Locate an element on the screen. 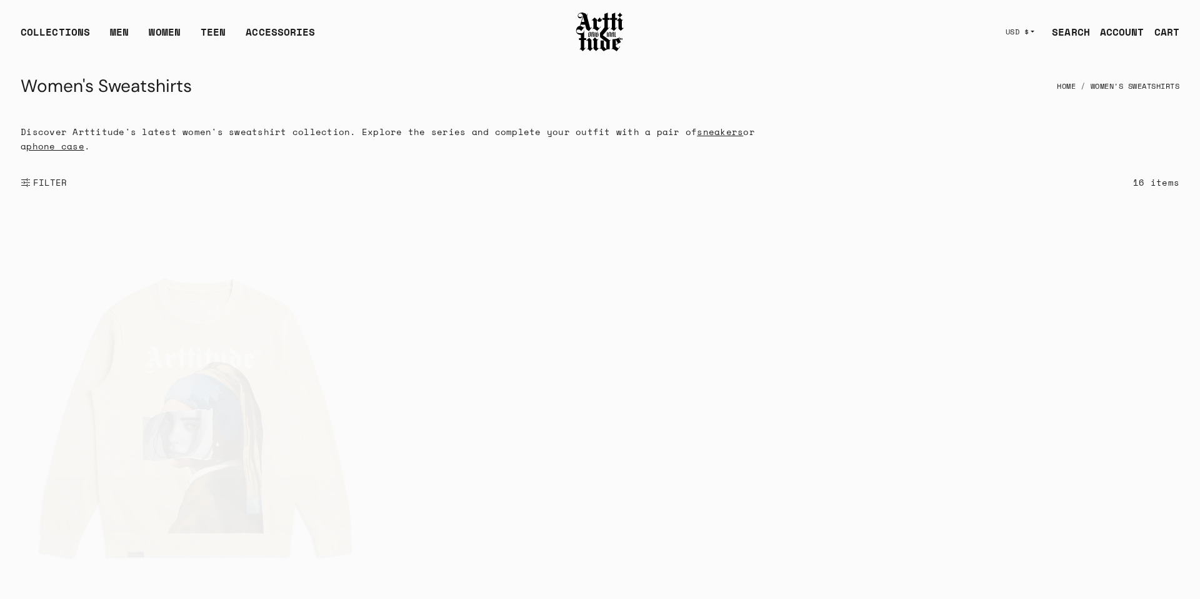 The height and width of the screenshot is (599, 1200). a: SEARCH is located at coordinates (1066, 32).